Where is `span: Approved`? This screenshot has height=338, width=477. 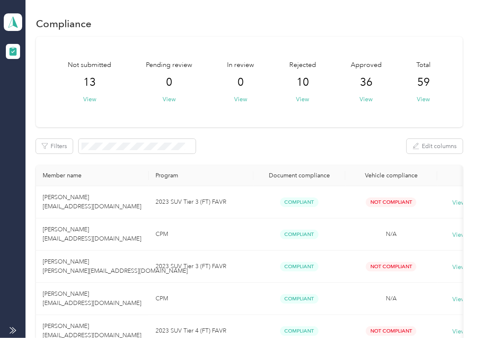 span: Approved is located at coordinates (366, 65).